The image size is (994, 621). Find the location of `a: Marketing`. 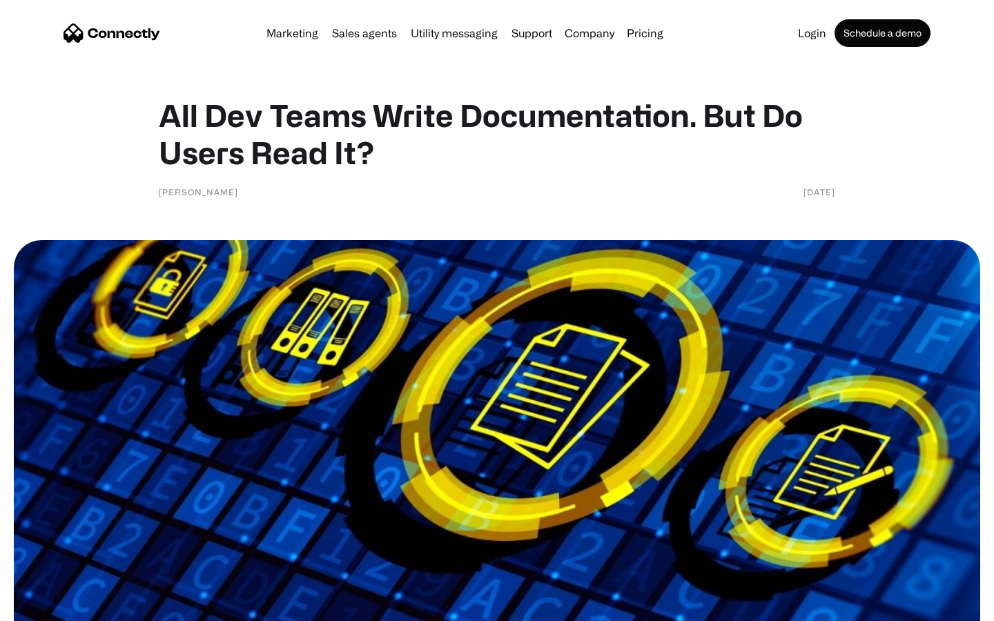

a: Marketing is located at coordinates (292, 33).